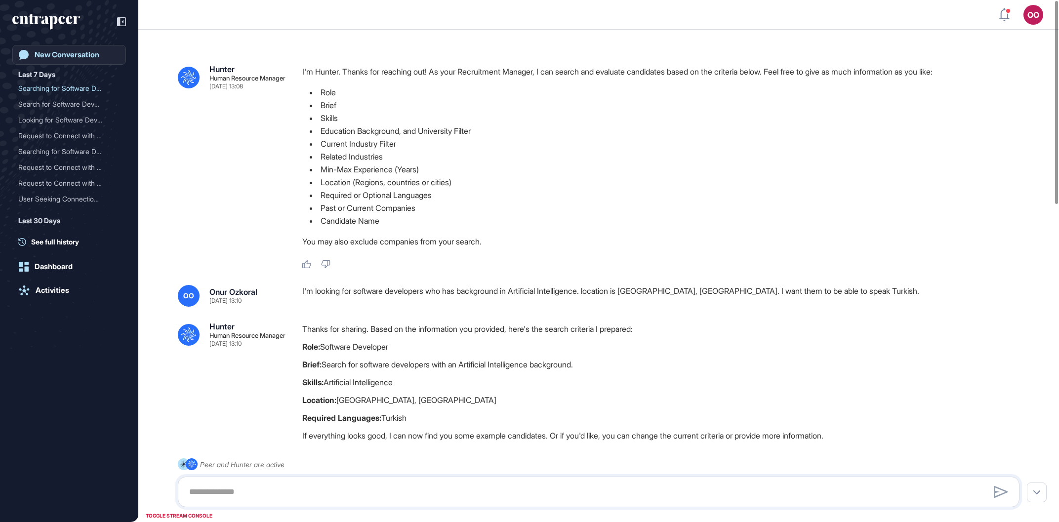  Describe the element at coordinates (665, 382) in the screenshot. I see `p: Artificial Intelligence` at that location.